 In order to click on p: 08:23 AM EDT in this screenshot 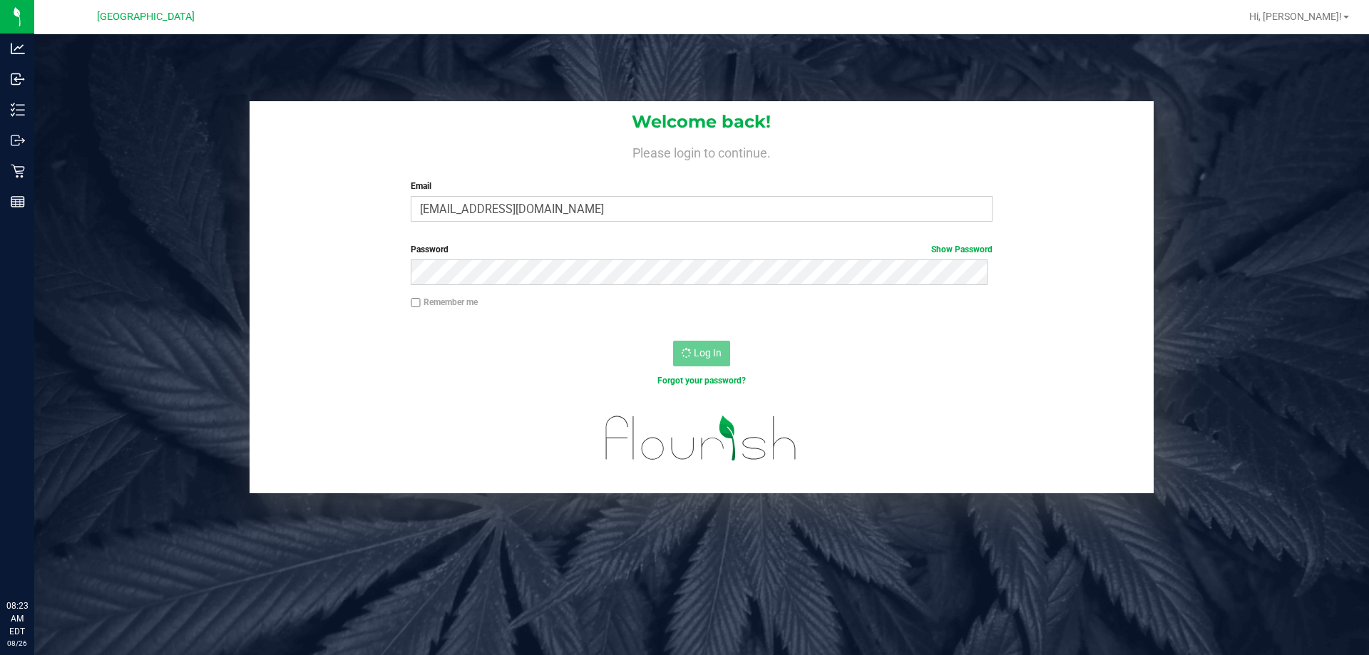, I will do `click(17, 619)`.